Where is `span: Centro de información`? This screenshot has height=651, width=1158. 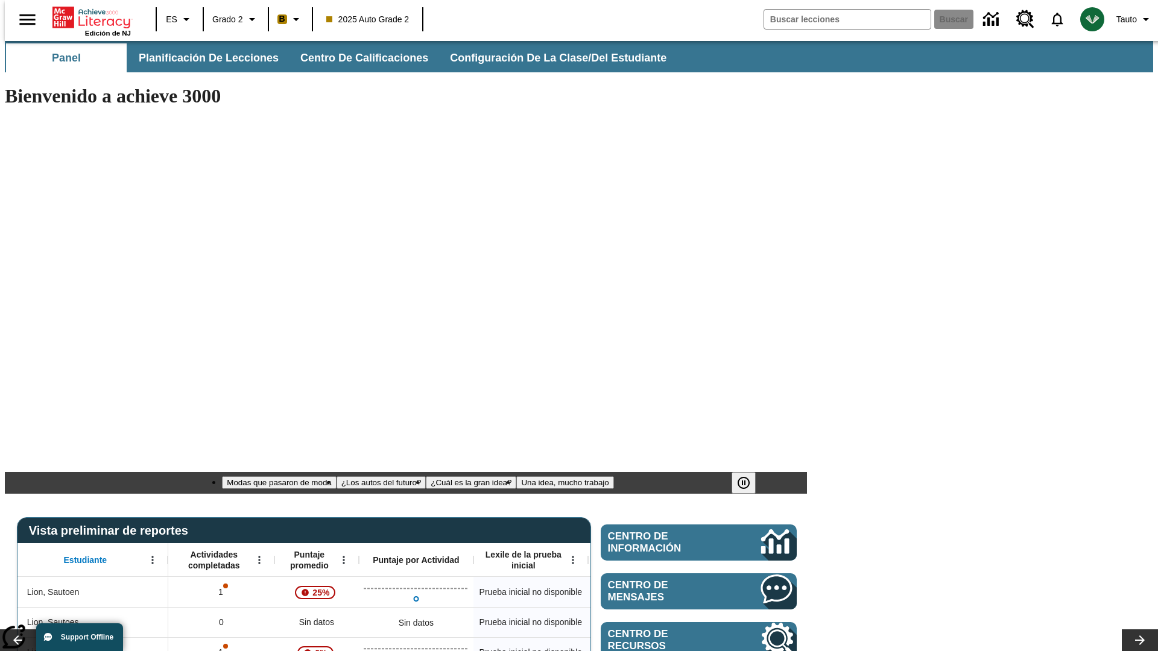
span: Centro de información is located at coordinates (664, 543).